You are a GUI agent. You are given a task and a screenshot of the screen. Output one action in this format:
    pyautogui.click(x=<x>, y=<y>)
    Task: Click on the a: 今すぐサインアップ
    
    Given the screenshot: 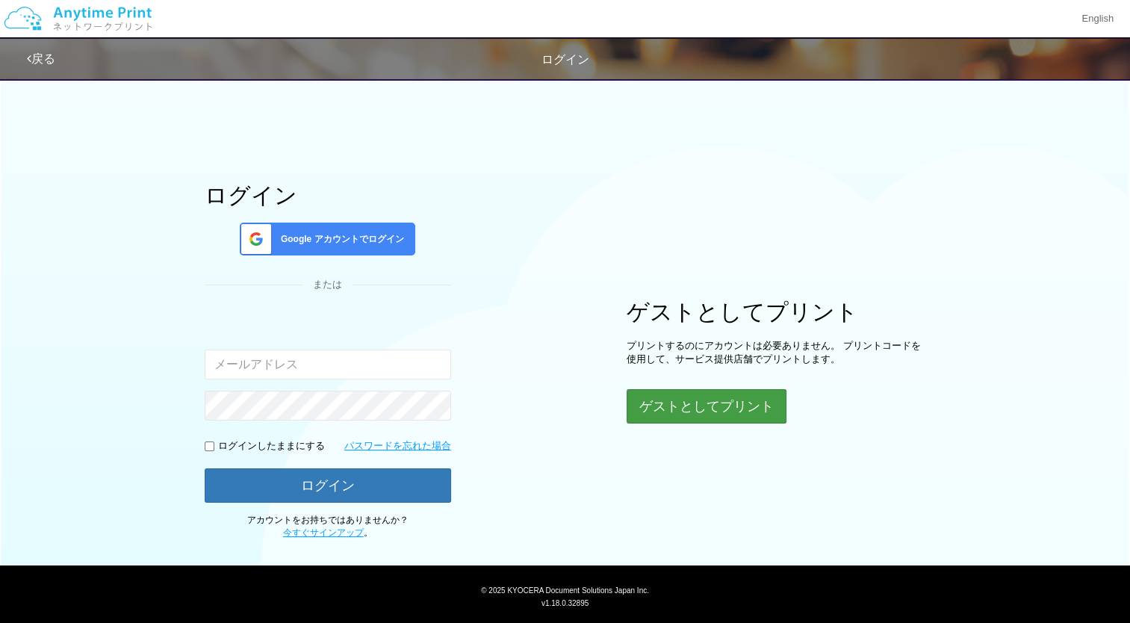 What is the action you would take?
    pyautogui.click(x=323, y=532)
    